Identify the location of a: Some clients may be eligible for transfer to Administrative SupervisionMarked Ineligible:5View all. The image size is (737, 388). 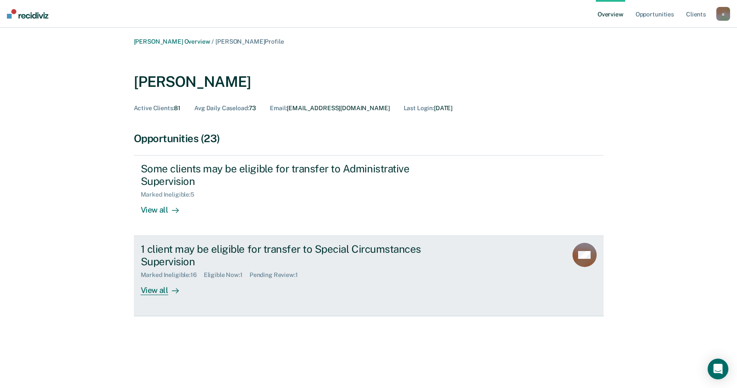
(369, 195).